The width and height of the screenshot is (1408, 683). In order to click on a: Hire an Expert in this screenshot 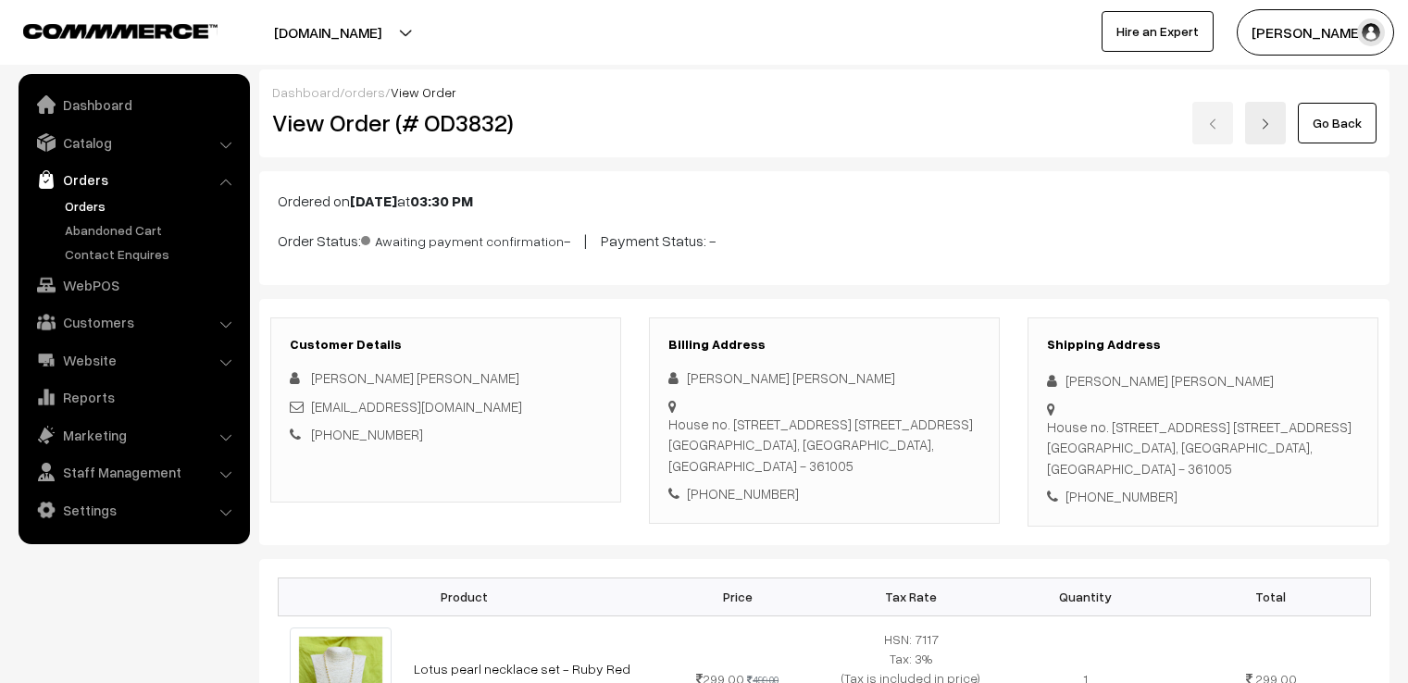, I will do `click(1157, 31)`.